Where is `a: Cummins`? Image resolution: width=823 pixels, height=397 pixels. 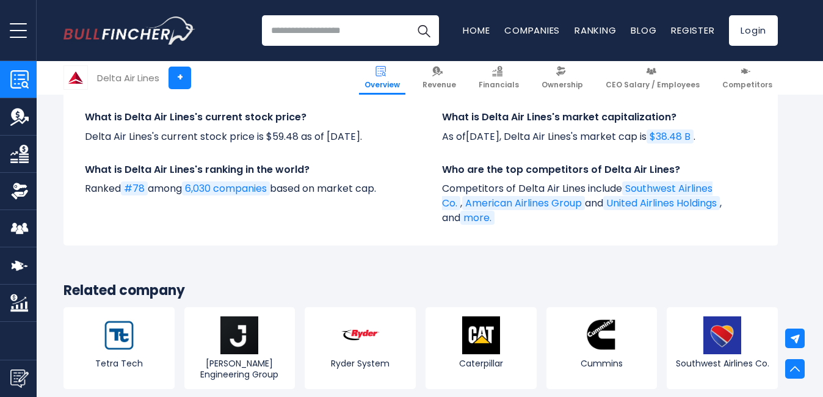
a: Cummins is located at coordinates (602, 348).